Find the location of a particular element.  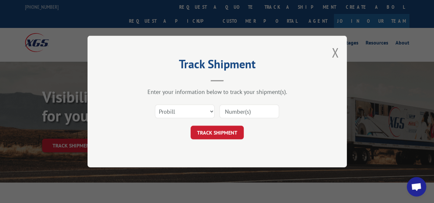

h2: Track Shipment is located at coordinates (217, 66).